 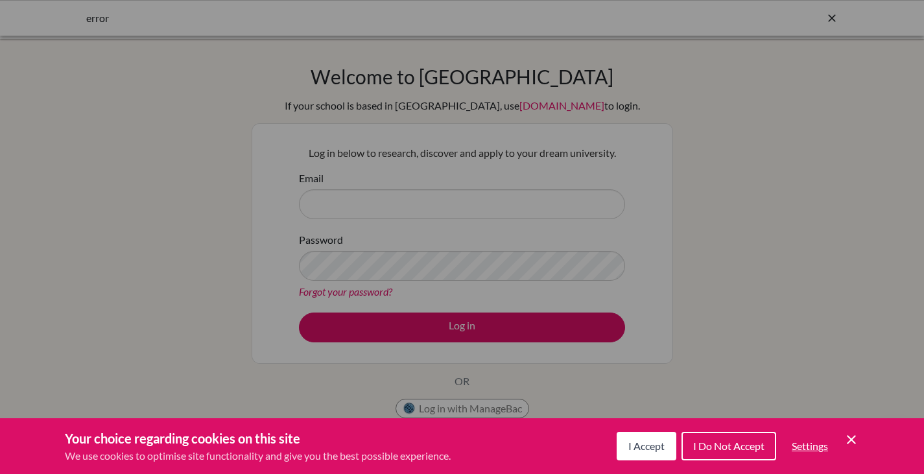 I want to click on span: I Do Not Accept, so click(x=729, y=445).